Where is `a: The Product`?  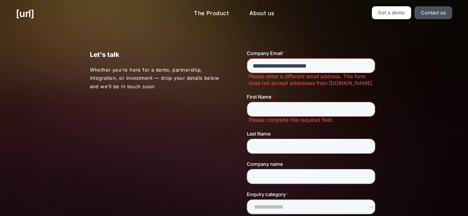 a: The Product is located at coordinates (211, 13).